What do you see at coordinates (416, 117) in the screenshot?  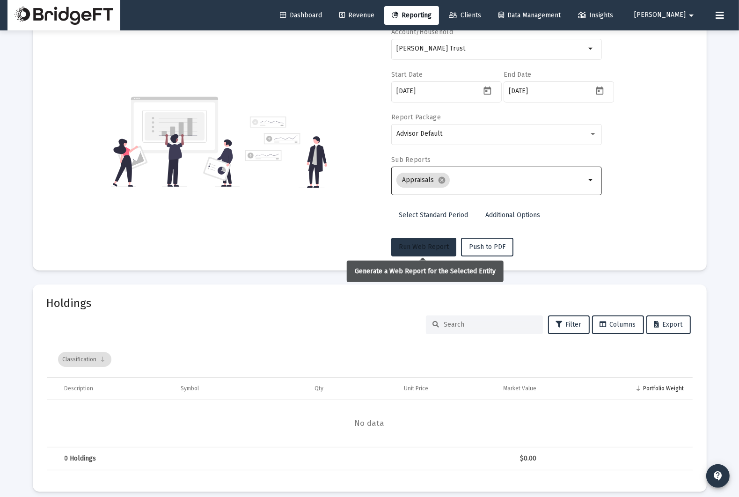 I see `label: Report Package` at bounding box center [416, 117].